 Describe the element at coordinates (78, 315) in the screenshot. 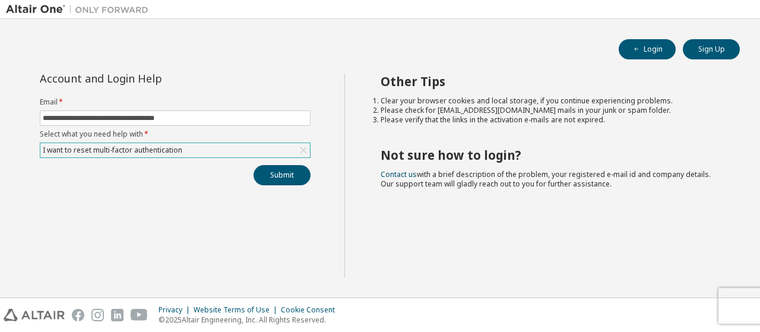

I see `img: facebook.svg` at that location.